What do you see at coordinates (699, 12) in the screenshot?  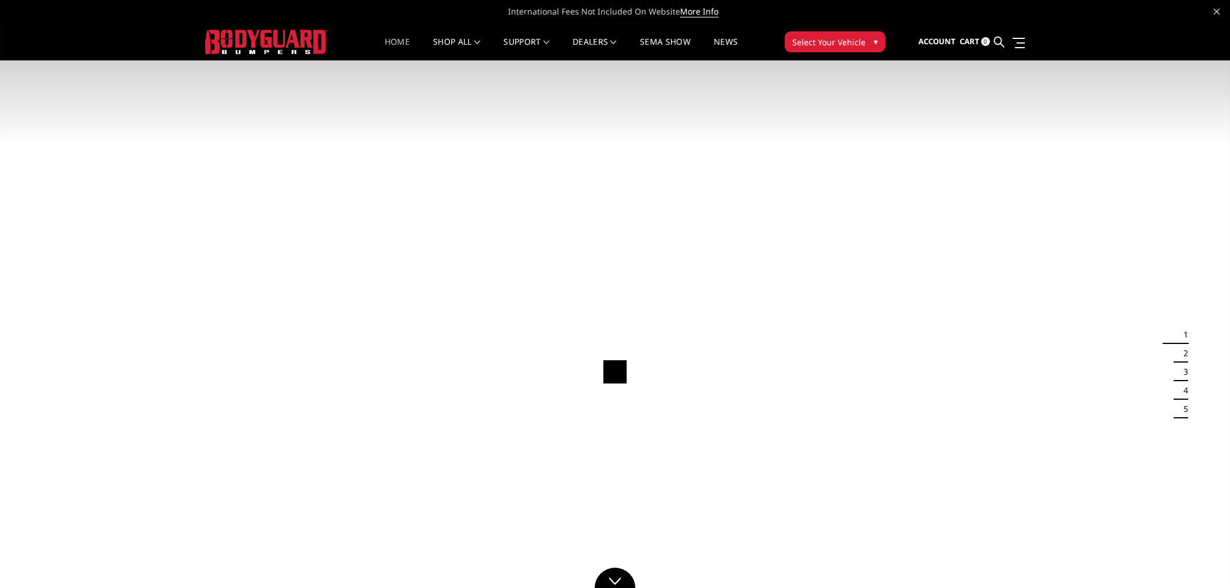 I see `a: More Info` at bounding box center [699, 12].